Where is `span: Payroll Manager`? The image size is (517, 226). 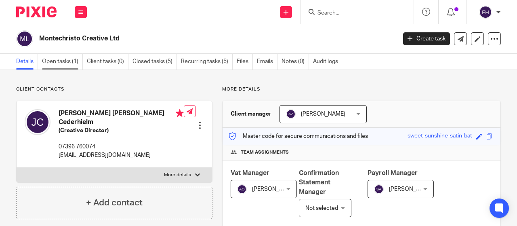 span: Payroll Manager is located at coordinates (392, 173).